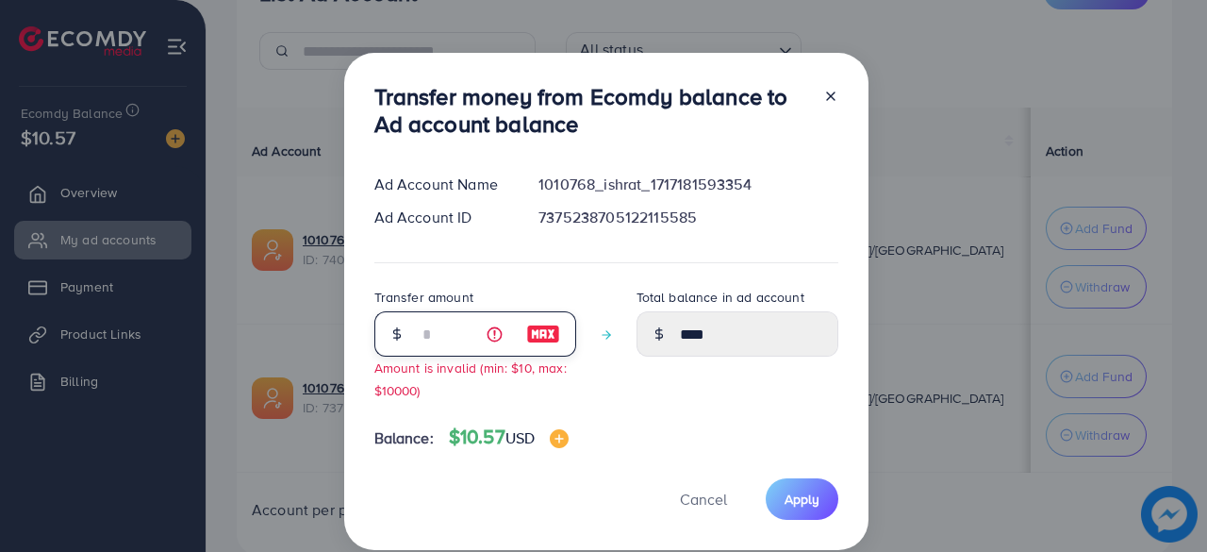 The height and width of the screenshot is (552, 1207). Describe the element at coordinates (802, 499) in the screenshot. I see `span: Apply` at that location.